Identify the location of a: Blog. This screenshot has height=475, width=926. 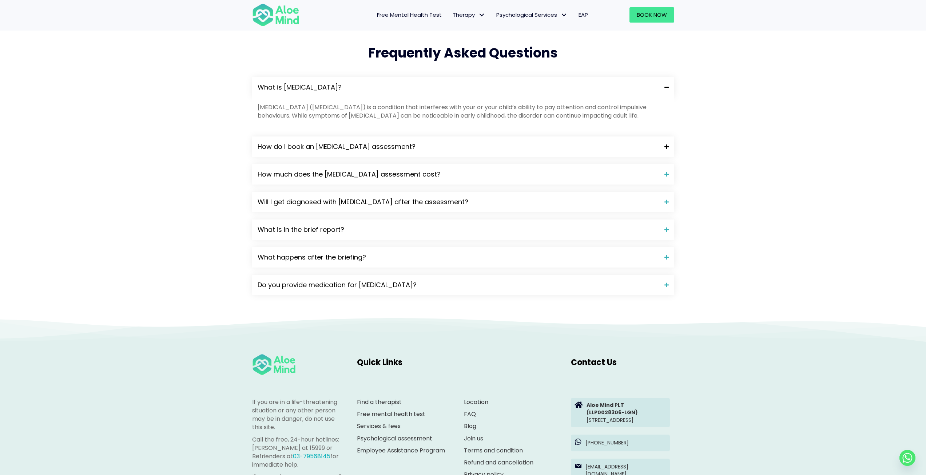
(470, 426).